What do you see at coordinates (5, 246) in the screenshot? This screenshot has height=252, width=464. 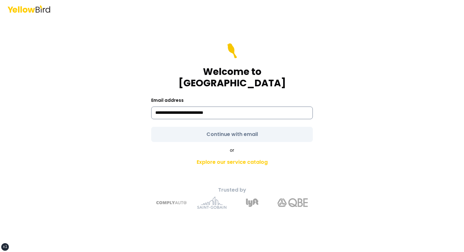 I see `div: xl` at bounding box center [5, 246].